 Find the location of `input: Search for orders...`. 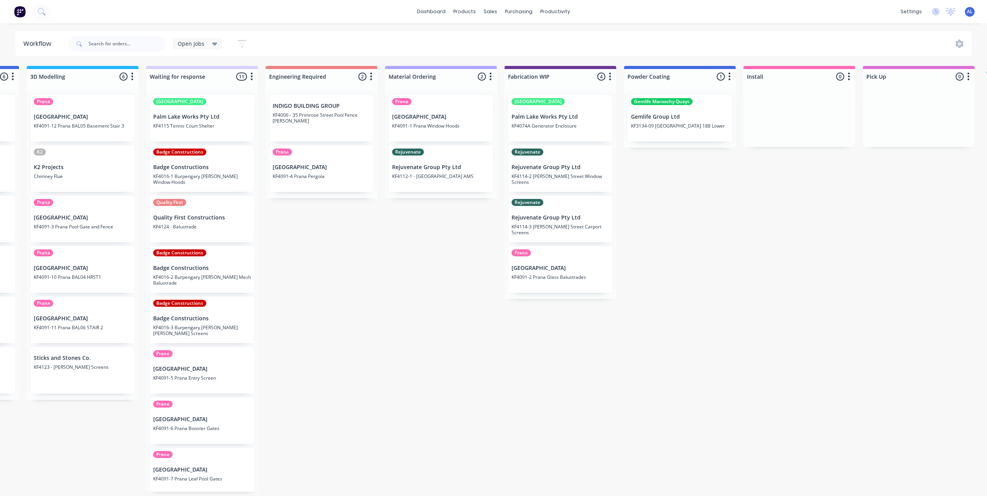

input: Search for orders... is located at coordinates (127, 44).